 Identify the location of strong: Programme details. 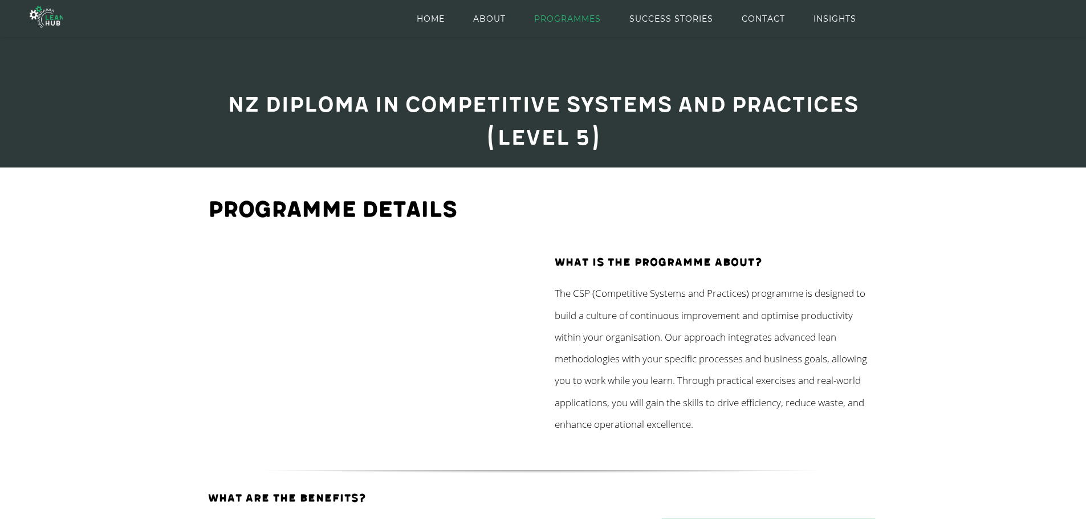
(332, 210).